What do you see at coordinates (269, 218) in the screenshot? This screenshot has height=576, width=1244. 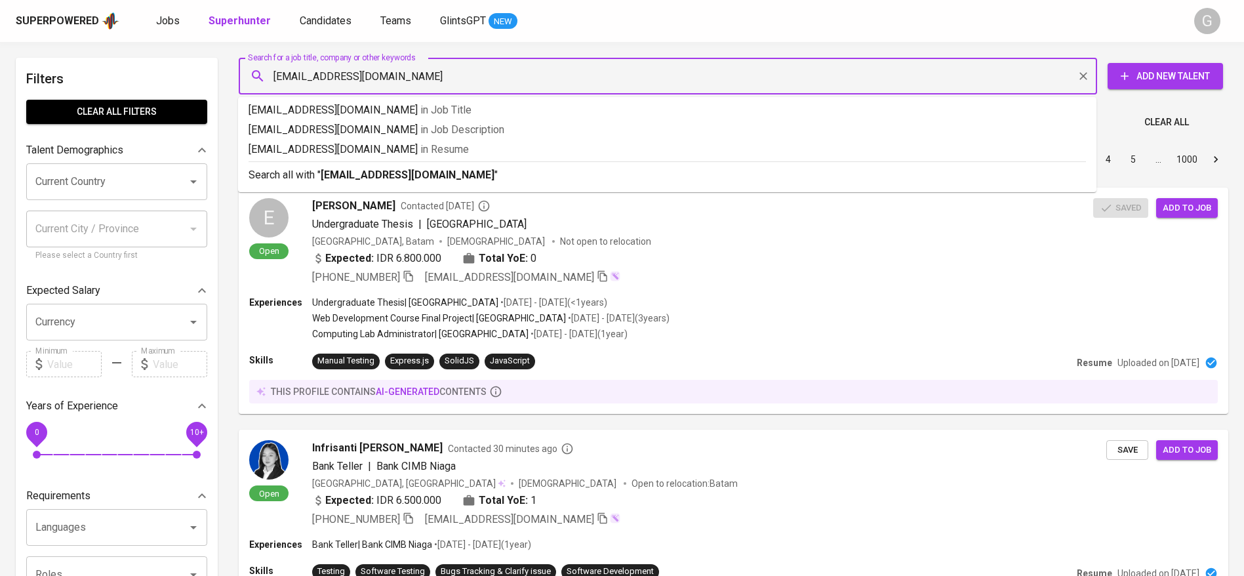 I see `div: E` at bounding box center [269, 218].